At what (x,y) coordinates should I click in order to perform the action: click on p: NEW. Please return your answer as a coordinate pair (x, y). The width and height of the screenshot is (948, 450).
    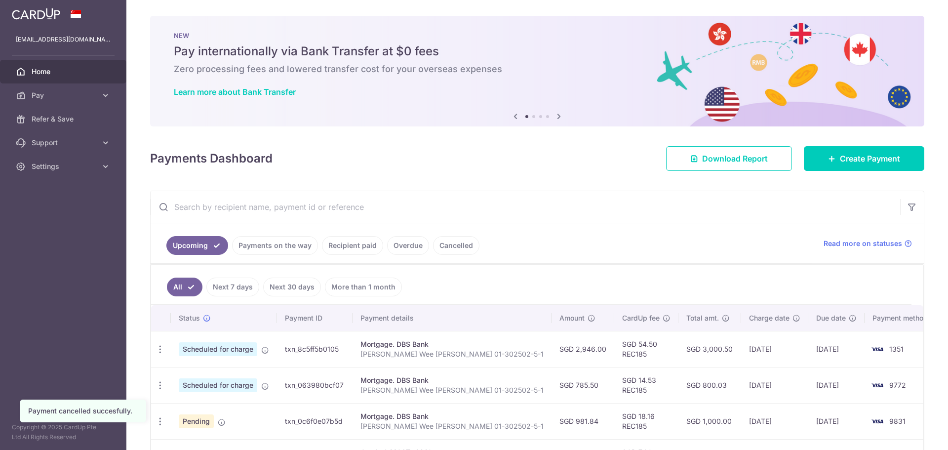
    Looking at the image, I should click on (537, 36).